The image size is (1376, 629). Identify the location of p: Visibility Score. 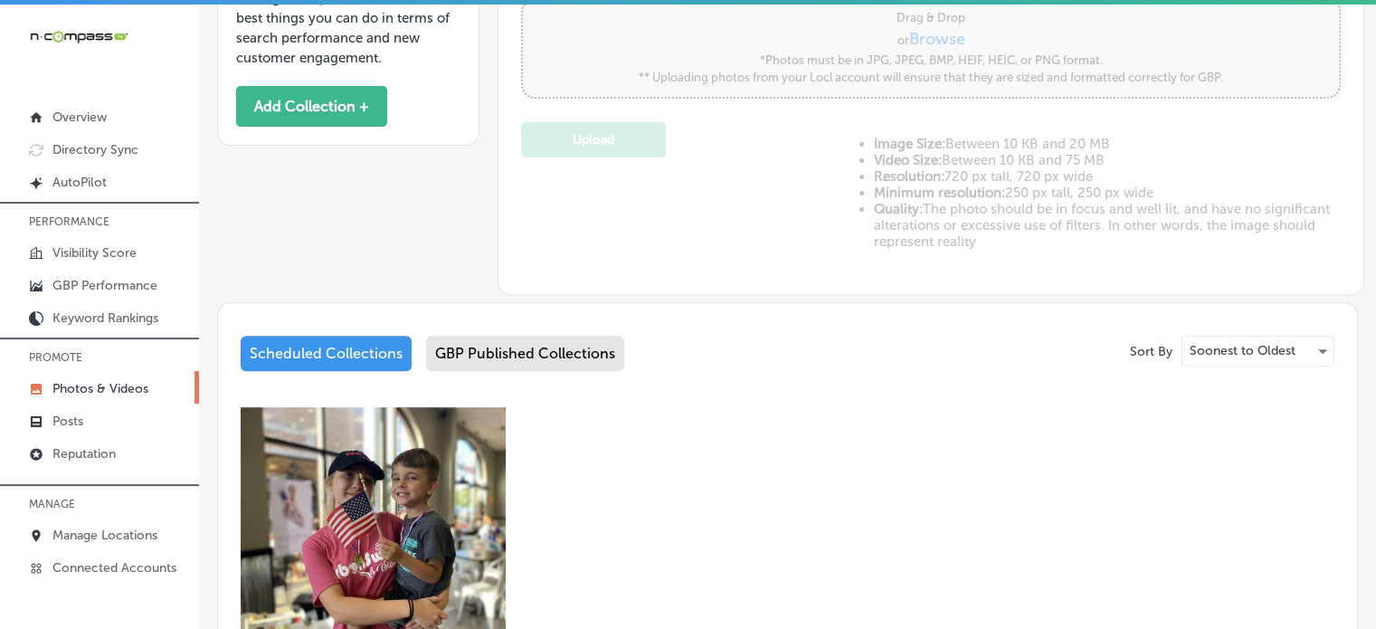
(94, 252).